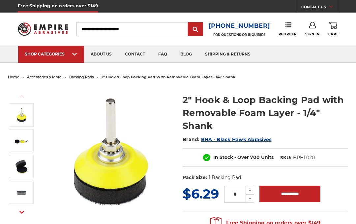 This screenshot has height=224, width=356. What do you see at coordinates (288, 29) in the screenshot?
I see `a: Reorder` at bounding box center [288, 29].